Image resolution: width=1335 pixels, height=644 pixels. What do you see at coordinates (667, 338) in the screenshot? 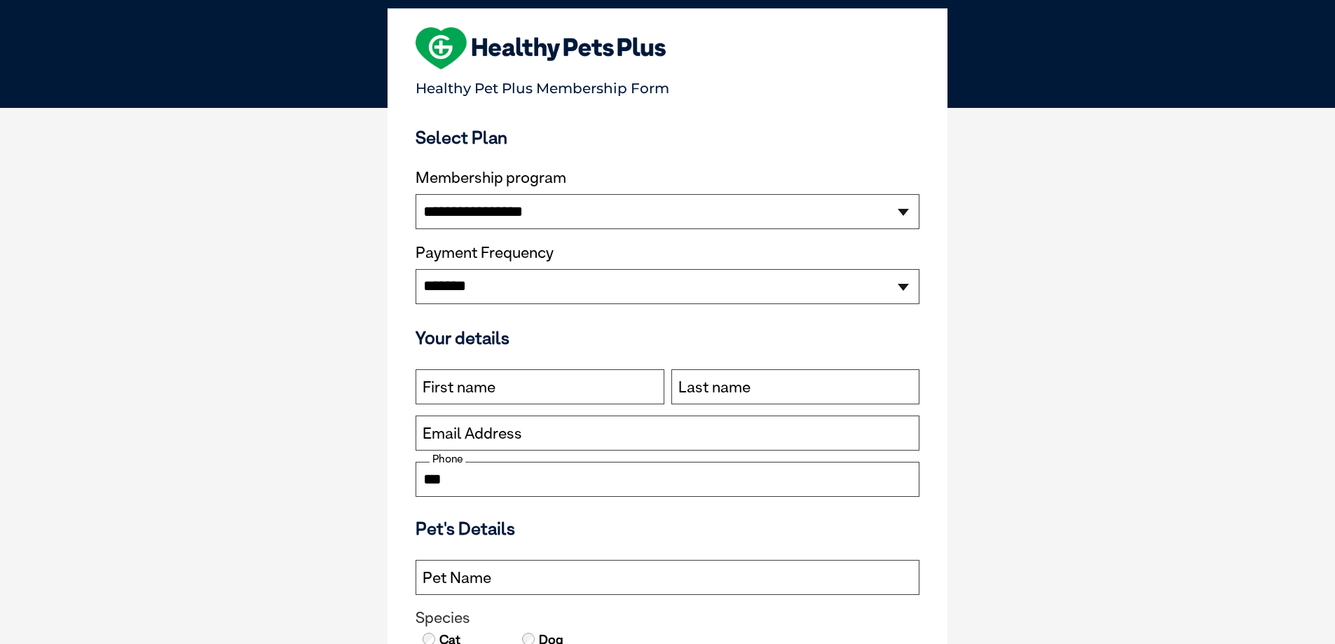
I see `h3: Your details` at bounding box center [667, 338].